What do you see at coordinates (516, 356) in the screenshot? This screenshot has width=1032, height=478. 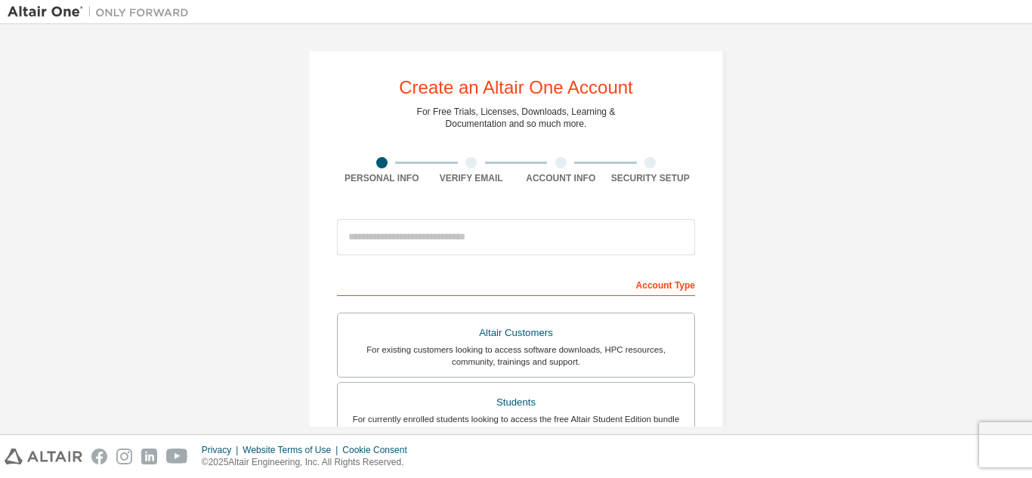 I see `div: For existing customers looking to access software downloads, HPC resources, community, trainings ...` at bounding box center [516, 356].